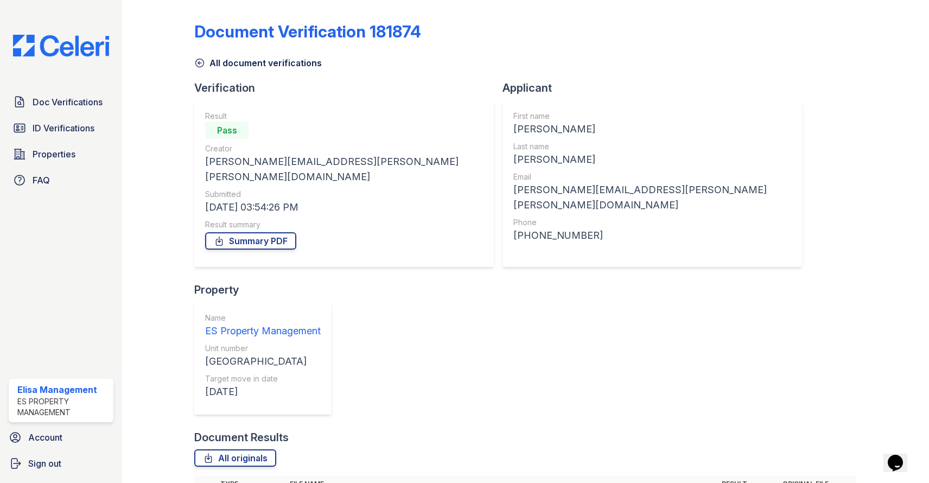 This screenshot has width=929, height=483. Describe the element at coordinates (61, 437) in the screenshot. I see `a: Account` at that location.